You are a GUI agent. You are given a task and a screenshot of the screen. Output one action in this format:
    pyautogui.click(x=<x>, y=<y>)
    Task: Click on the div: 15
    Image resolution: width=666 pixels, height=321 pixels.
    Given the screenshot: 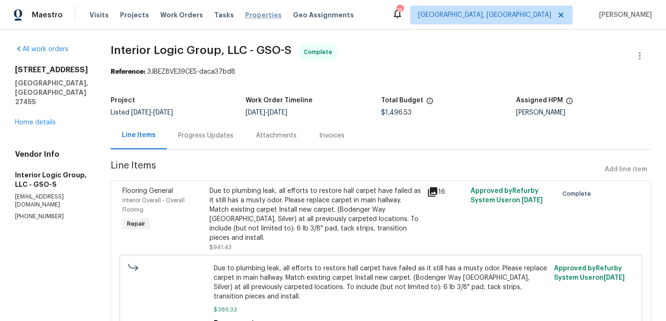 What is the action you would take?
    pyautogui.click(x=400, y=10)
    